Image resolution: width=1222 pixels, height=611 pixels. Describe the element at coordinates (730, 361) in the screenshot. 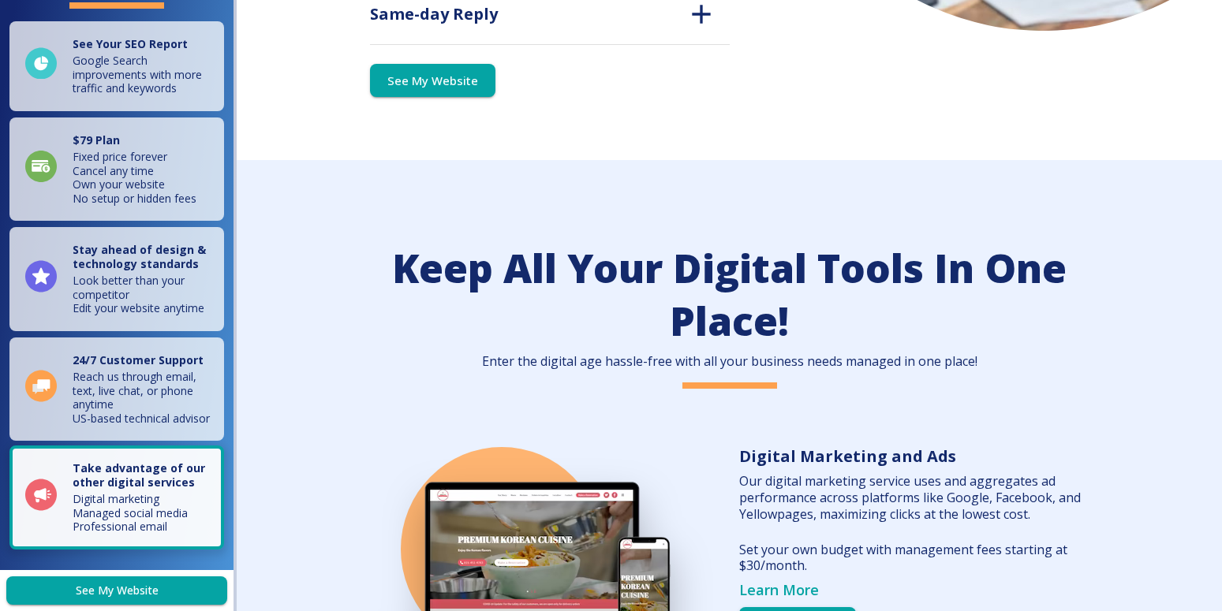

I see `div: Enter the digital age hassle-free with all your business needs managed in one place!` at that location.